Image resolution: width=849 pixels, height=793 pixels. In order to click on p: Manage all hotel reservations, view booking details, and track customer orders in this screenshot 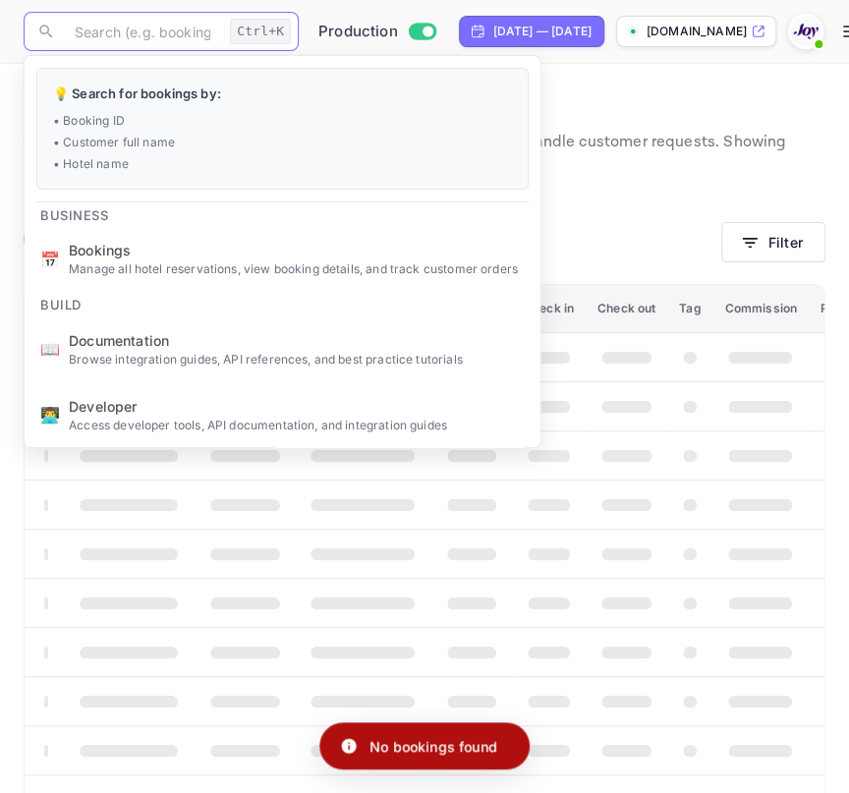, I will do `click(297, 269)`.